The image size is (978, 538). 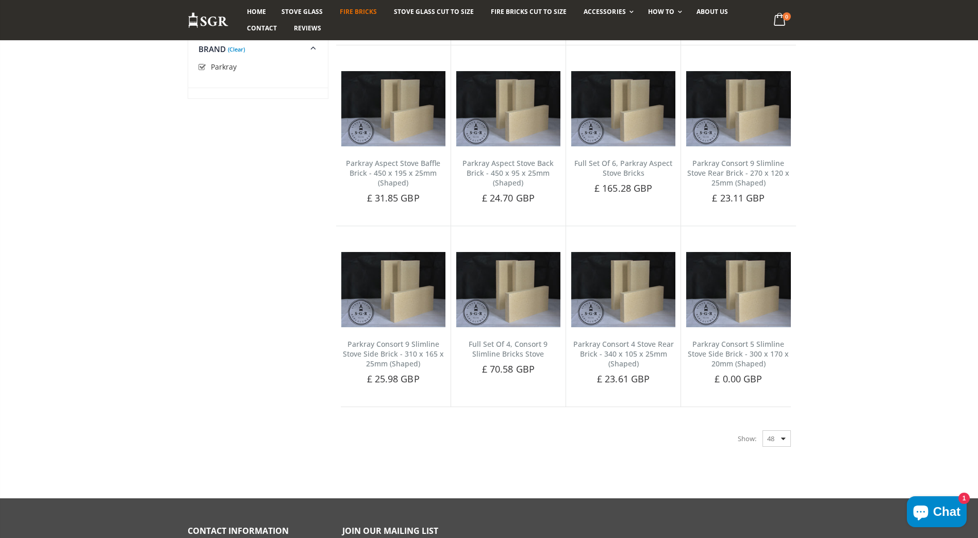 I want to click on img: Stove Glass Replacement, so click(x=208, y=20).